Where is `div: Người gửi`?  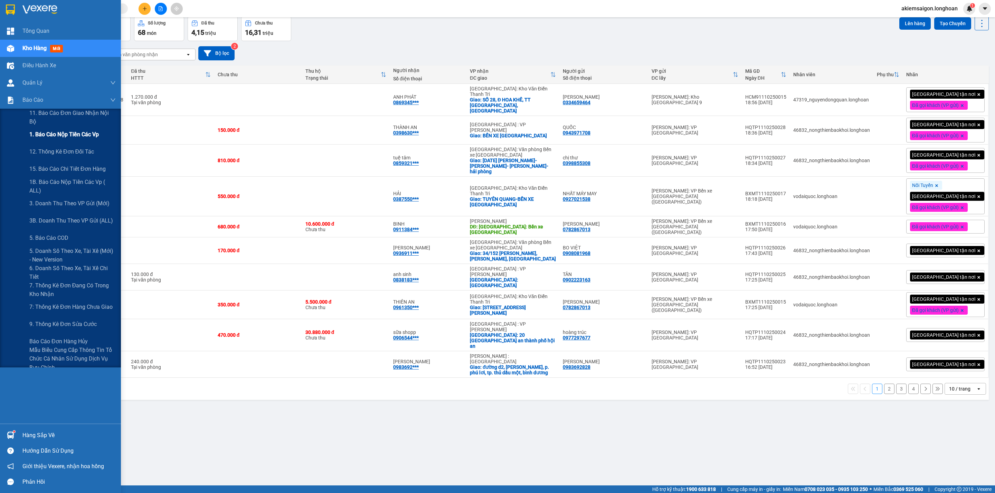
div: Người gửi is located at coordinates (603, 71).